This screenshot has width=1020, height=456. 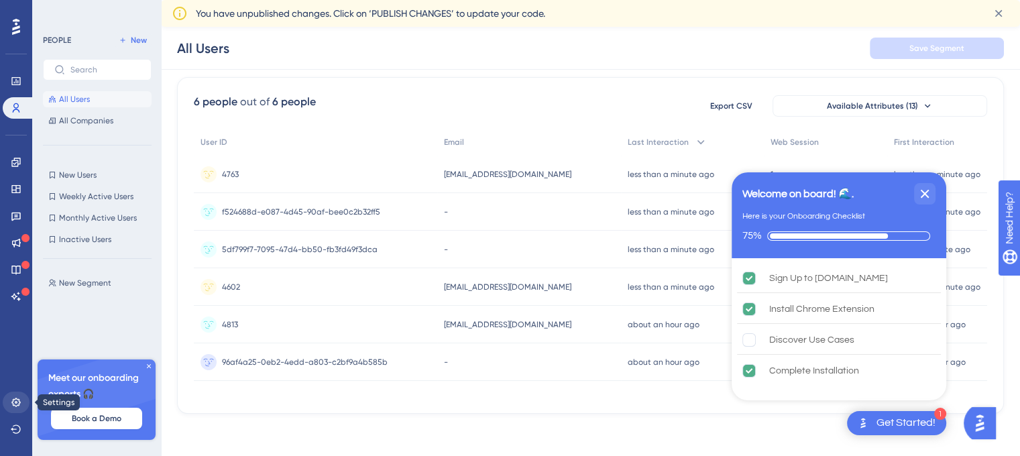 What do you see at coordinates (811, 340) in the screenshot?
I see `div: Discover Use Cases` at bounding box center [811, 340].